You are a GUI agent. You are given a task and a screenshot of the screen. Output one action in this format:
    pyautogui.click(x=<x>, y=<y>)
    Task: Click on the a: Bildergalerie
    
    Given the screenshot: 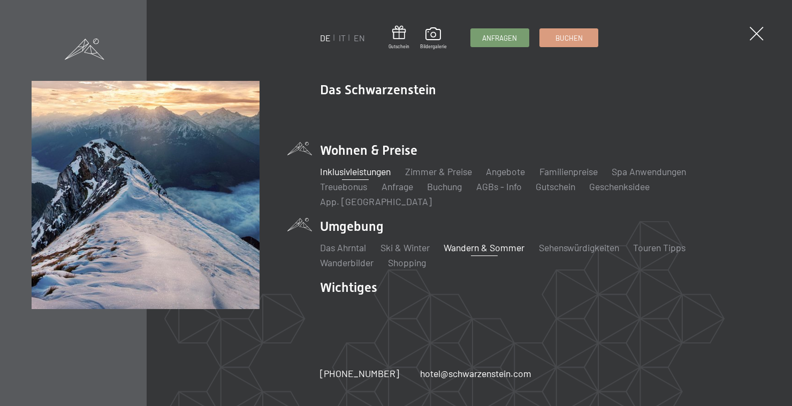 What is the action you would take?
    pyautogui.click(x=434, y=39)
    